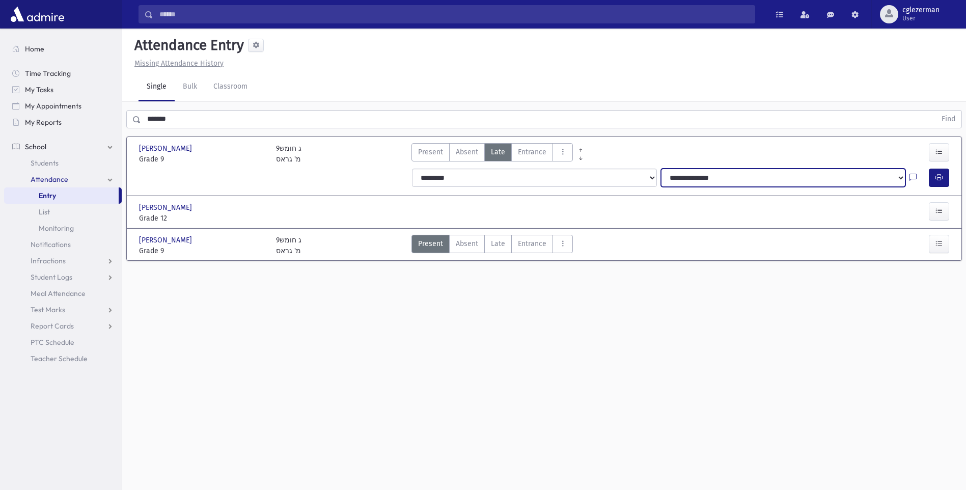 Image resolution: width=966 pixels, height=490 pixels. Describe the element at coordinates (63, 342) in the screenshot. I see `a: PTC Schedule` at that location.